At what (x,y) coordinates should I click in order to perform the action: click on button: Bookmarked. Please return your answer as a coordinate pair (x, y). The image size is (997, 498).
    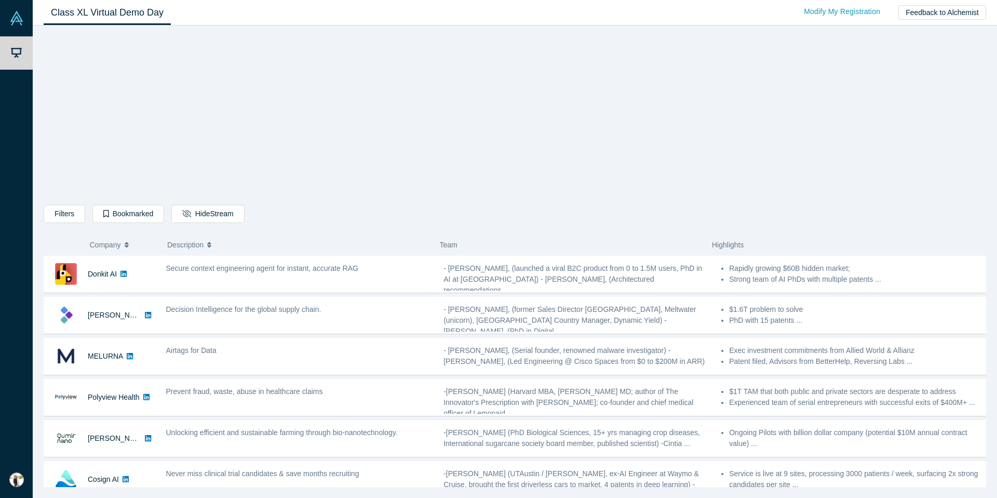
    Looking at the image, I should click on (128, 213).